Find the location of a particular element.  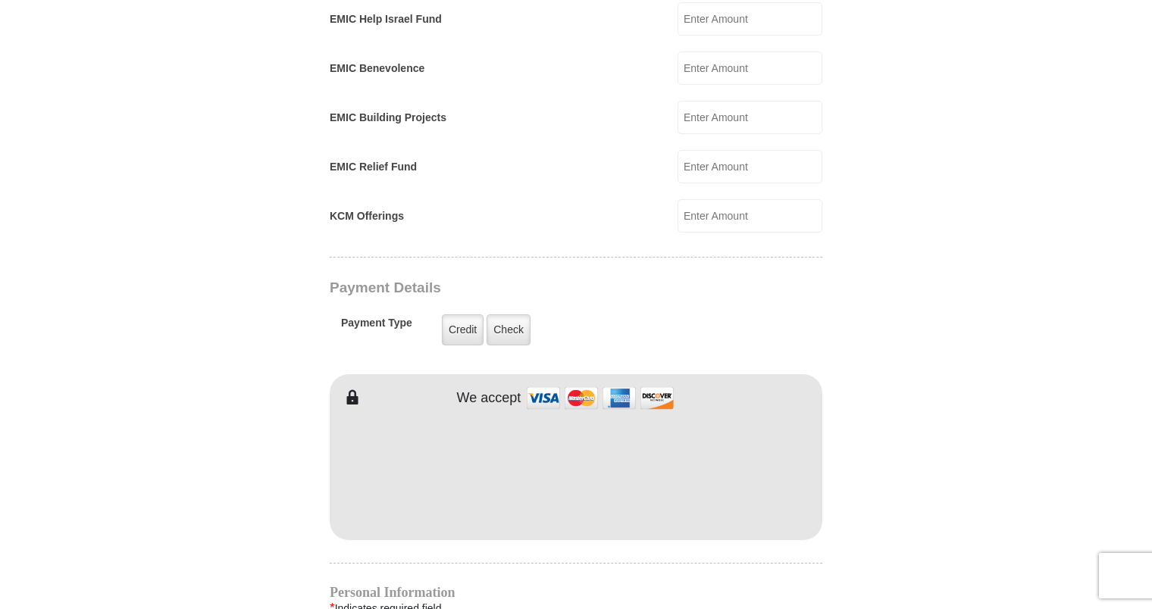

label: EMIC Benevolence is located at coordinates (377, 68).